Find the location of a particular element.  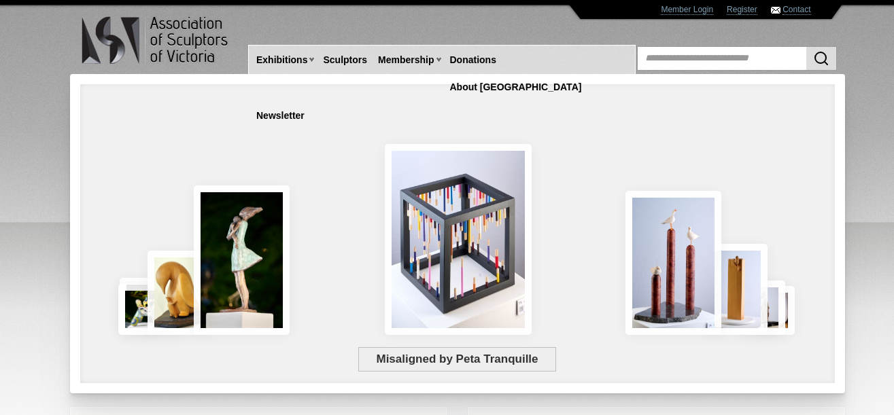

img: Rising Tides is located at coordinates (673, 263).